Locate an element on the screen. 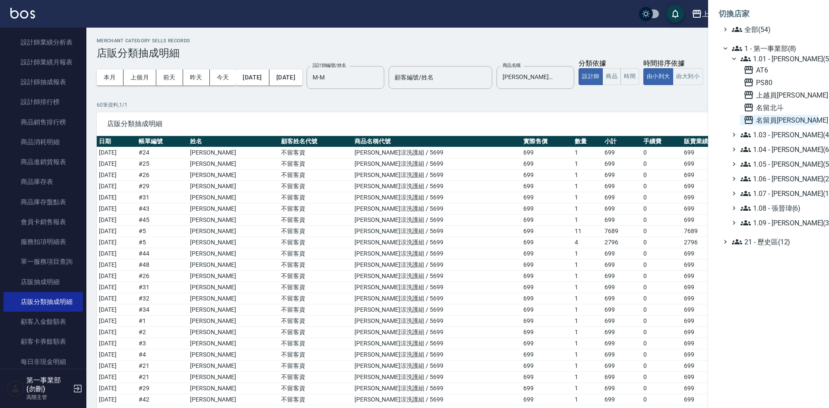 Image resolution: width=829 pixels, height=408 pixels. span: AT6 is located at coordinates (780, 70).